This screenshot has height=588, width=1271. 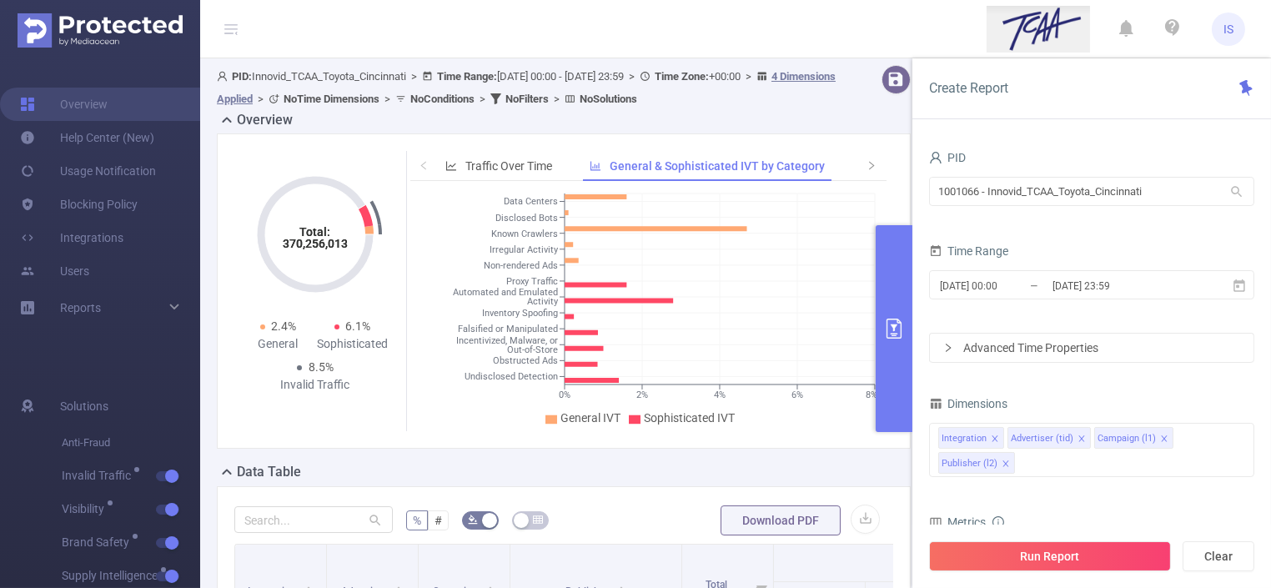 What do you see at coordinates (78, 204) in the screenshot?
I see `a: Blocking Policy` at bounding box center [78, 204].